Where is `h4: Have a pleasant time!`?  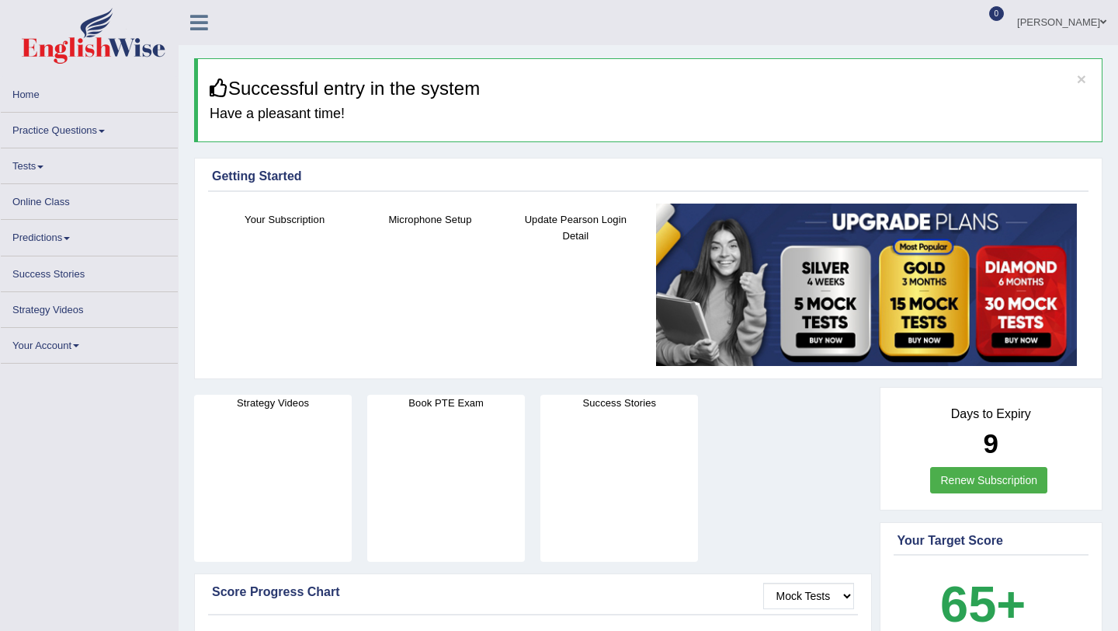 h4: Have a pleasant time! is located at coordinates (650, 114).